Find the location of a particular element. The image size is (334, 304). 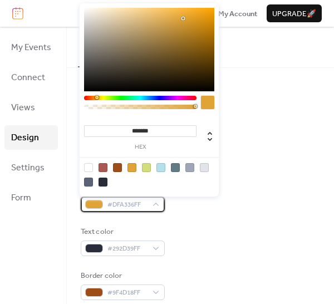

span: Form is located at coordinates (21, 198).